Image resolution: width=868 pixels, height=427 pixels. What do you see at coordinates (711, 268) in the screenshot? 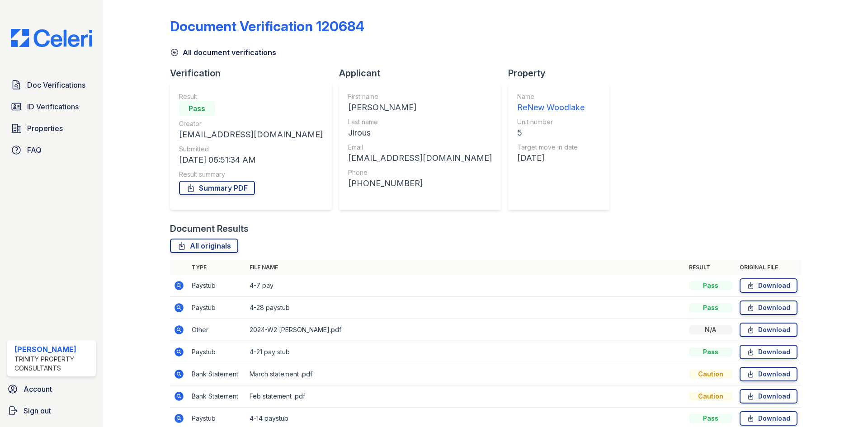
I see `th: Result` at bounding box center [711, 268].